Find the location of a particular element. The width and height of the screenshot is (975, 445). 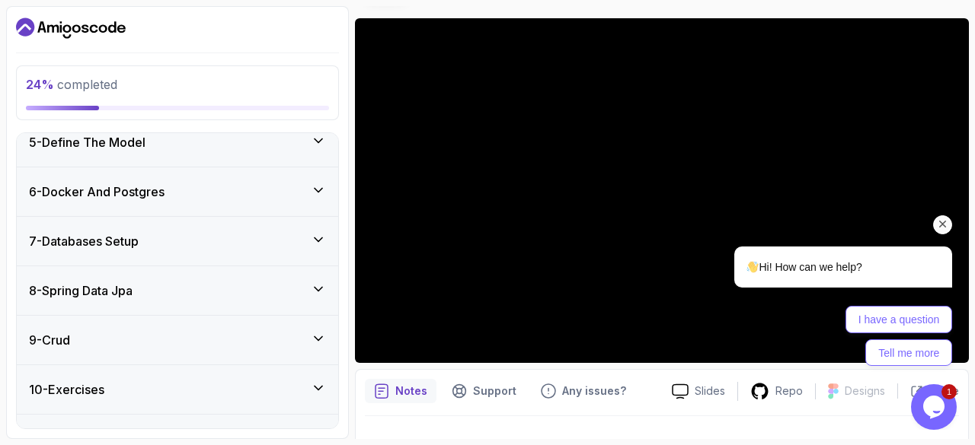

p: Support is located at coordinates (494, 391).